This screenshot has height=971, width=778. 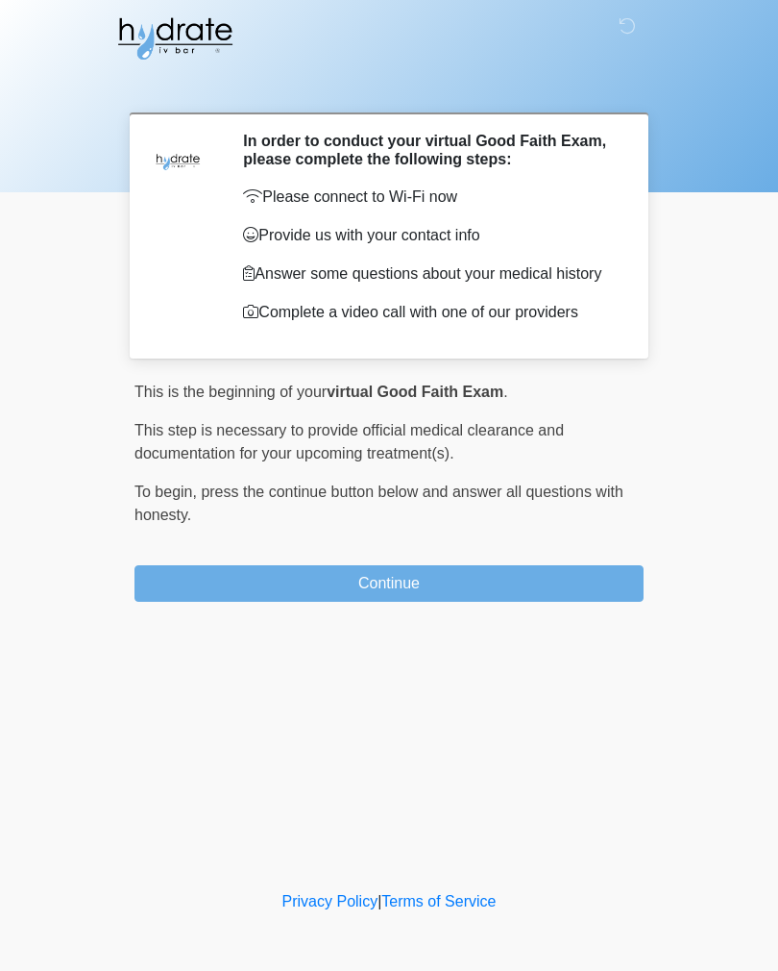 What do you see at coordinates (429, 150) in the screenshot?
I see `h2: In order to conduct your virtual Good Faith Exam, please complete the following steps:` at bounding box center [429, 150].